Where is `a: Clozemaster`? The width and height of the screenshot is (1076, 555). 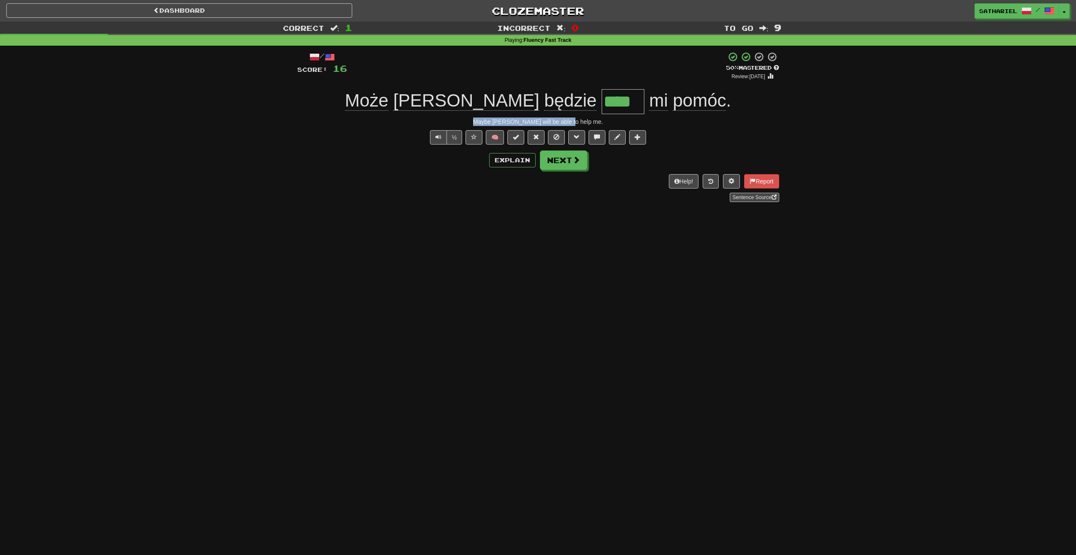 a: Clozemaster is located at coordinates (538, 11).